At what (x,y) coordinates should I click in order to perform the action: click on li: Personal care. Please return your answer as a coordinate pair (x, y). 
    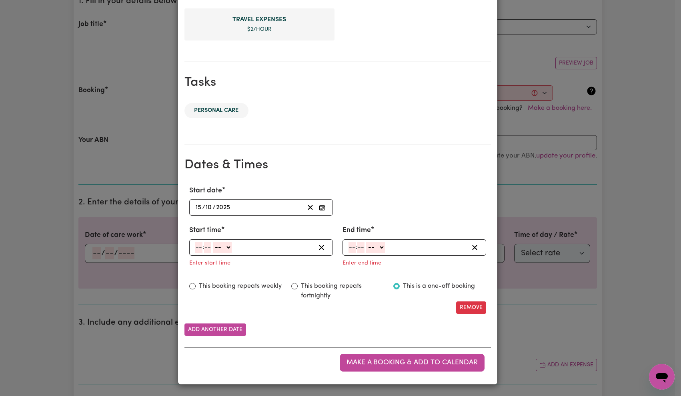
    Looking at the image, I should click on (217, 110).